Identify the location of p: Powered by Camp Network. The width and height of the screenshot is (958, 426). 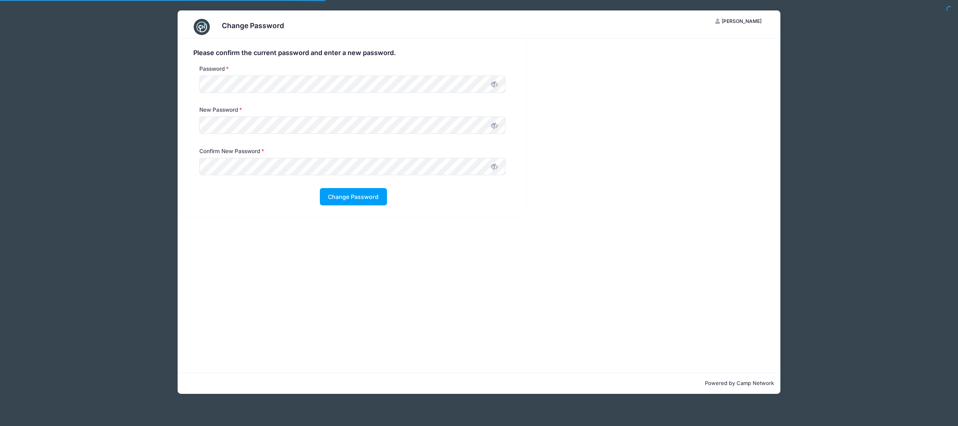
(479, 383).